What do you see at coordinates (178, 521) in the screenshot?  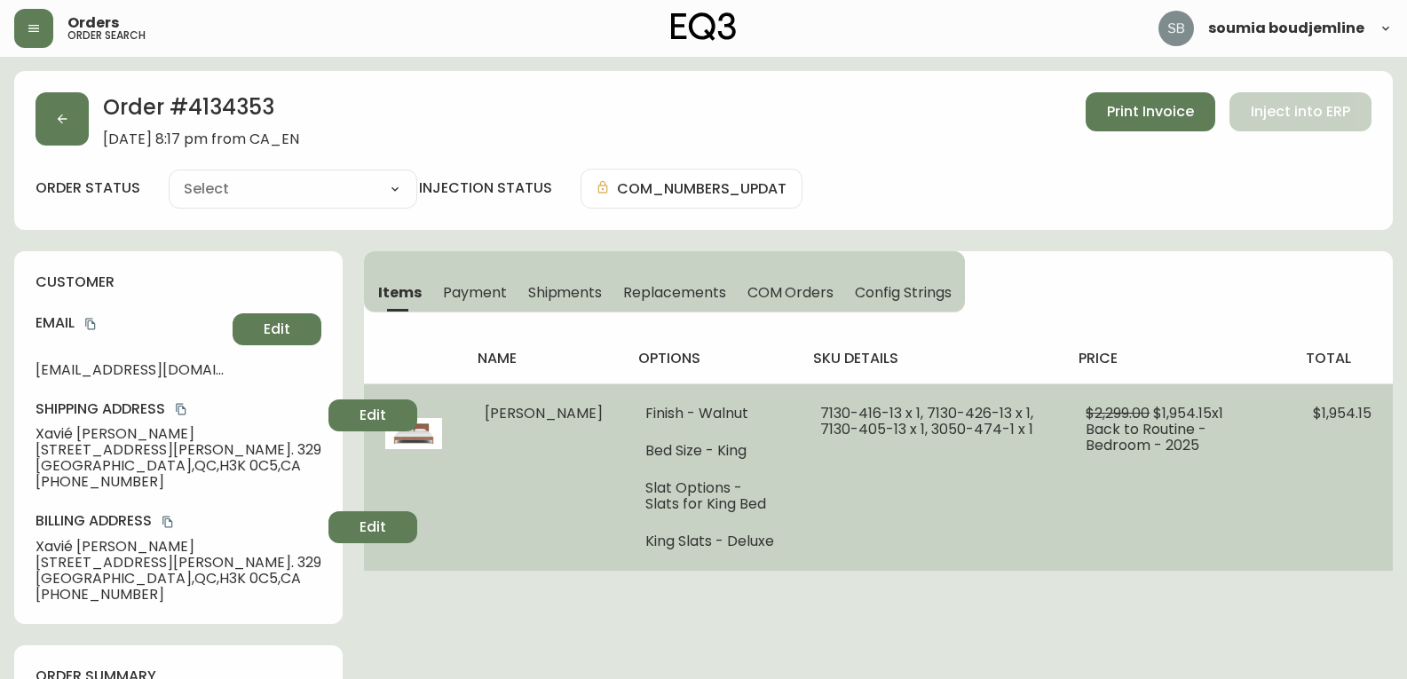 I see `h4: Billing Address` at bounding box center [178, 521].